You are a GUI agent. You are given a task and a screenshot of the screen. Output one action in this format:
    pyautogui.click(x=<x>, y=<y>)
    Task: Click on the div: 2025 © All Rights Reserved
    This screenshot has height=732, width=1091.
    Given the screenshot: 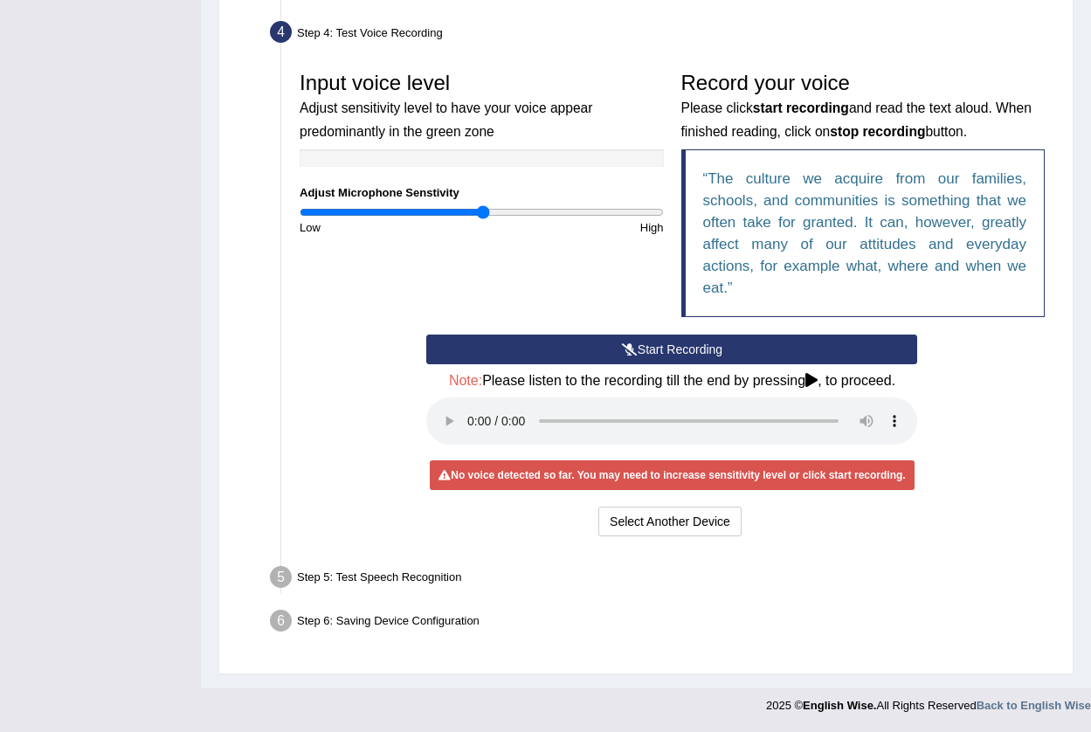 What is the action you would take?
    pyautogui.click(x=929, y=701)
    